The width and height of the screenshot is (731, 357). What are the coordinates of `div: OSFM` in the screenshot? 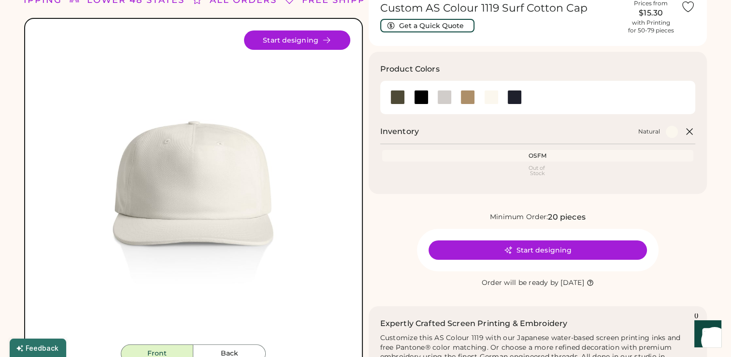 It's located at (538, 156).